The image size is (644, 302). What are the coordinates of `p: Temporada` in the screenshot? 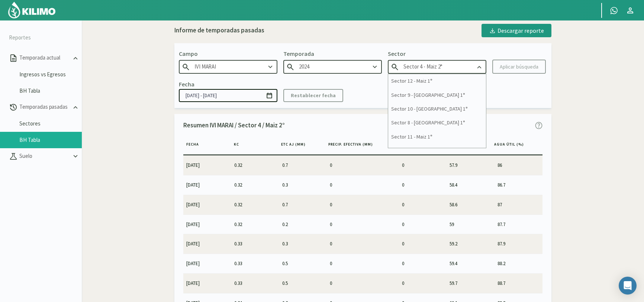 It's located at (333, 54).